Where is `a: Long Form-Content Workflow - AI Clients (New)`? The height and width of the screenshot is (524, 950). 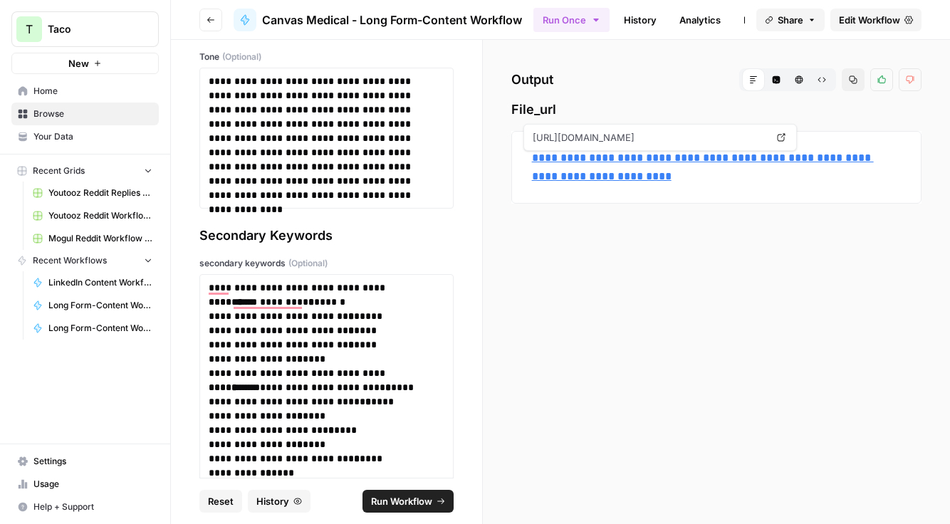
a: Long Form-Content Workflow - AI Clients (New) is located at coordinates (93, 305).